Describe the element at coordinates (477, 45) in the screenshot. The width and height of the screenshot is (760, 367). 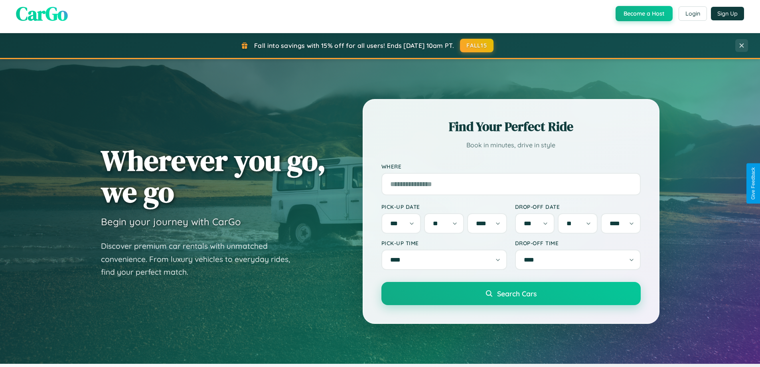
I see `button: FALL15` at that location.